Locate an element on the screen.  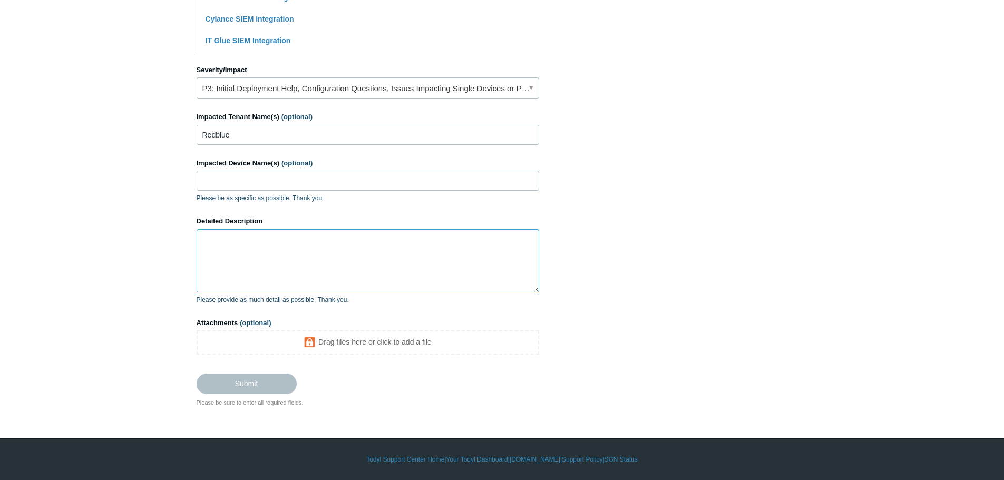
p: Please be as specific as possible. Thank you. is located at coordinates (368, 198).